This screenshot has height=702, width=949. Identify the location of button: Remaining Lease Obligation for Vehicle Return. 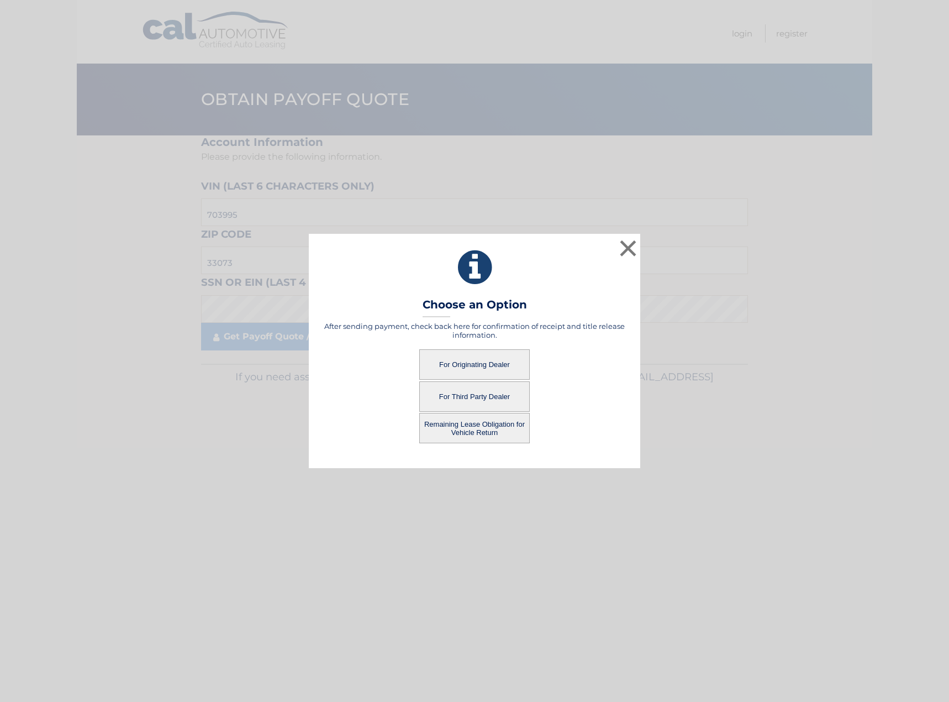
(475, 428).